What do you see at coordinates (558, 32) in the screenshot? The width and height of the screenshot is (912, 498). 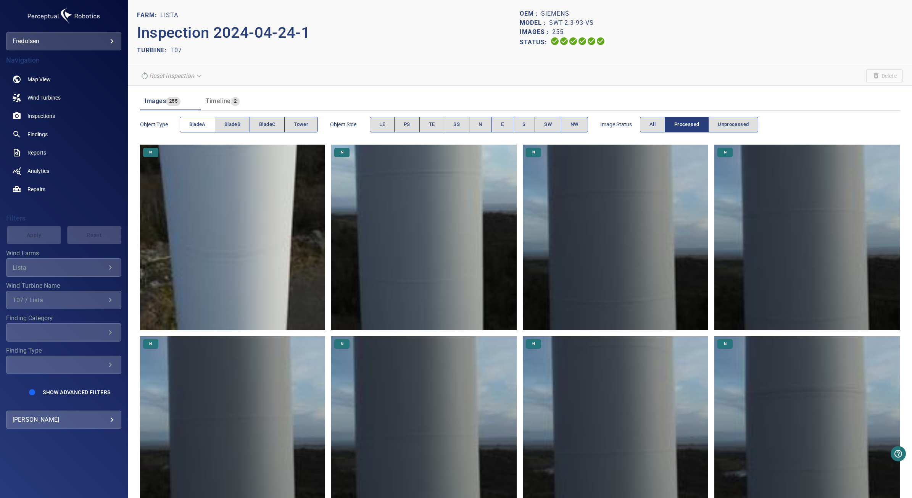 I see `p: 255` at bounding box center [558, 32].